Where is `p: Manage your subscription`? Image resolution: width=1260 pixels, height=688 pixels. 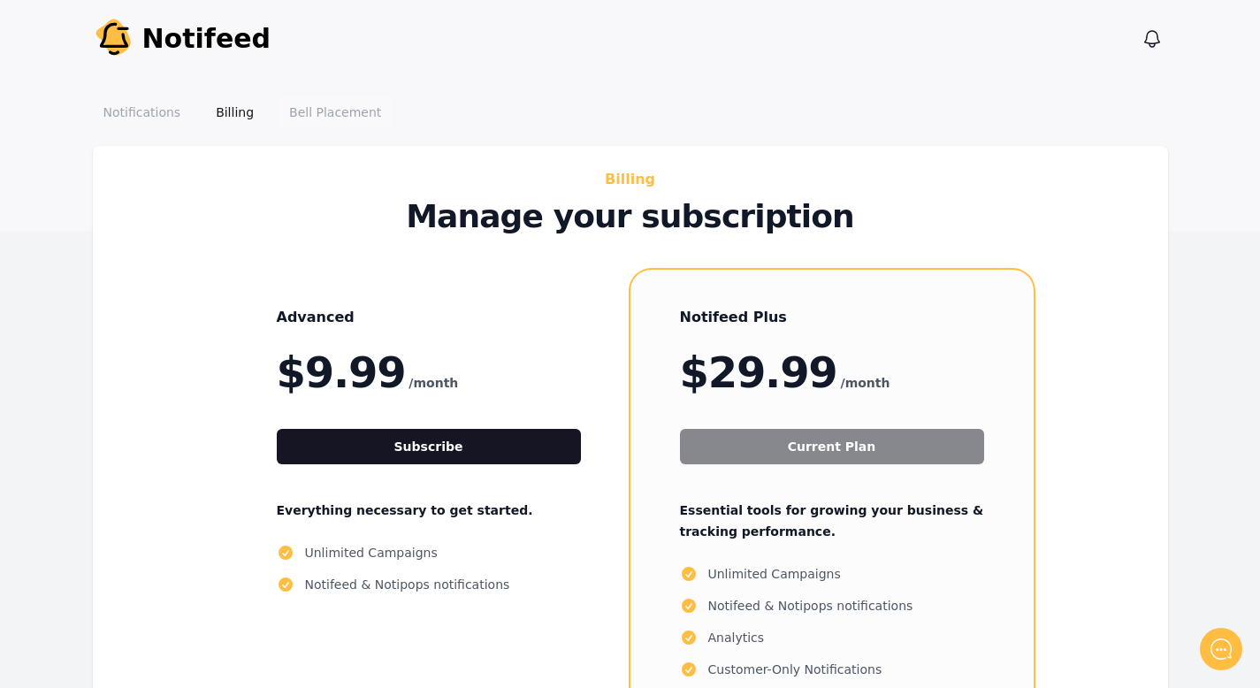 p: Manage your subscription is located at coordinates (631, 217).